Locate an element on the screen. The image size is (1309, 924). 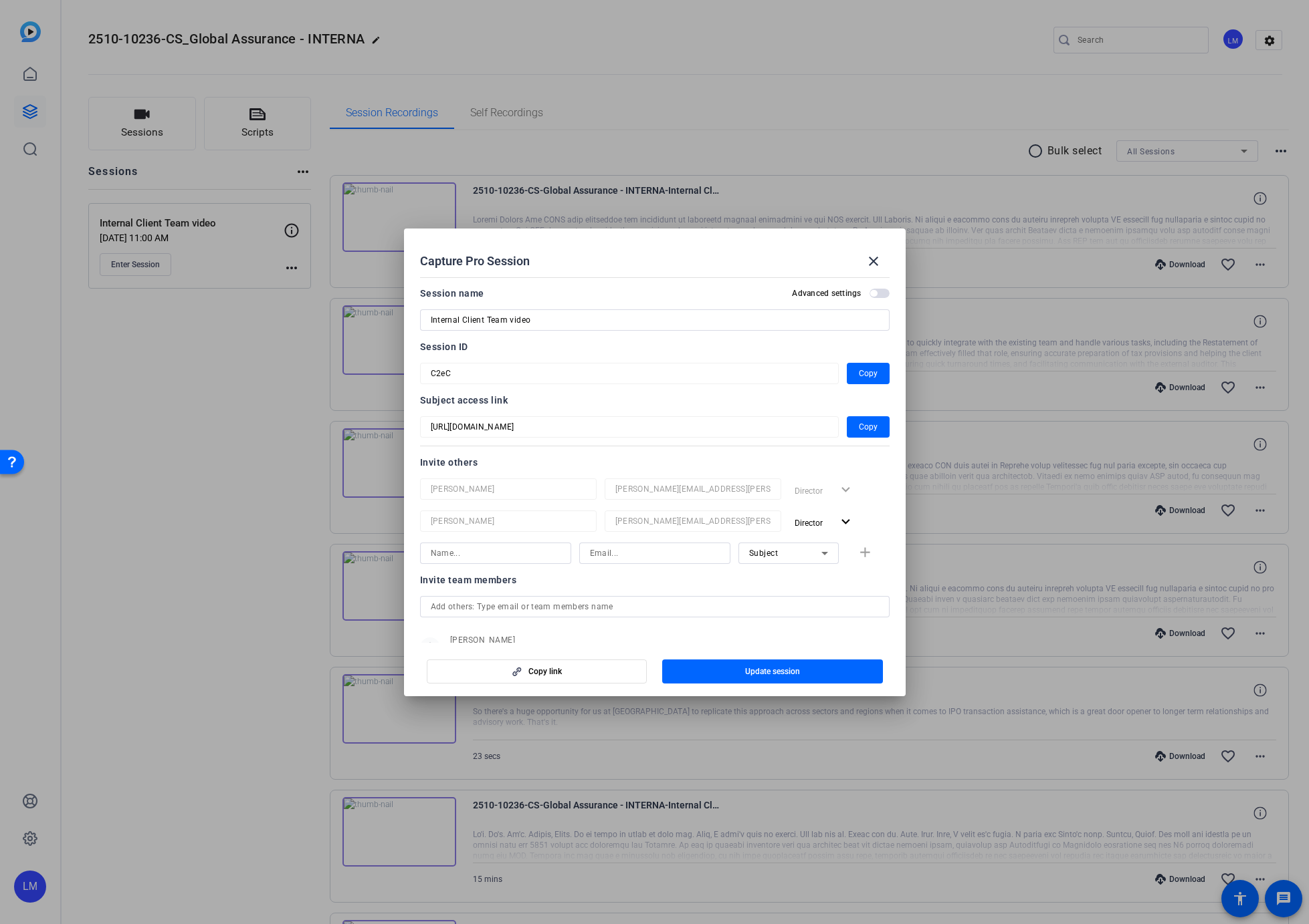
input: Add others: Type email or team members name is located at coordinates (654, 606).